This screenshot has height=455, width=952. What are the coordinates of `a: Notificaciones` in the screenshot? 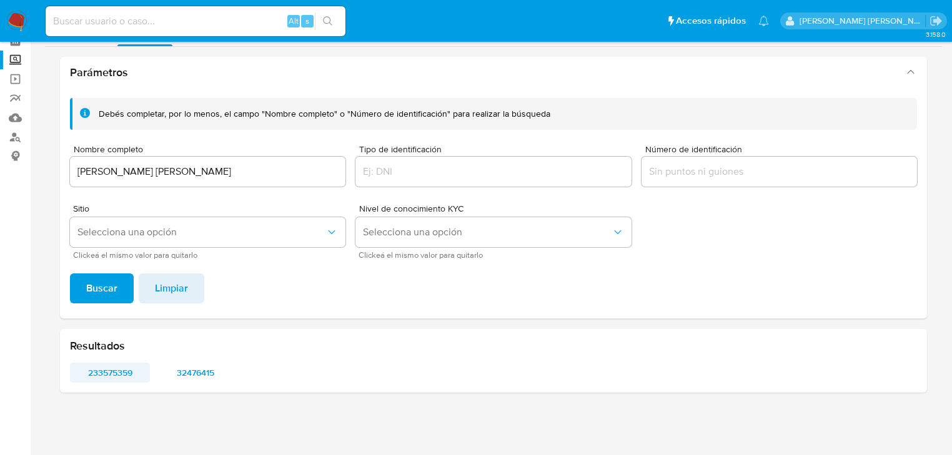 It's located at (764, 21).